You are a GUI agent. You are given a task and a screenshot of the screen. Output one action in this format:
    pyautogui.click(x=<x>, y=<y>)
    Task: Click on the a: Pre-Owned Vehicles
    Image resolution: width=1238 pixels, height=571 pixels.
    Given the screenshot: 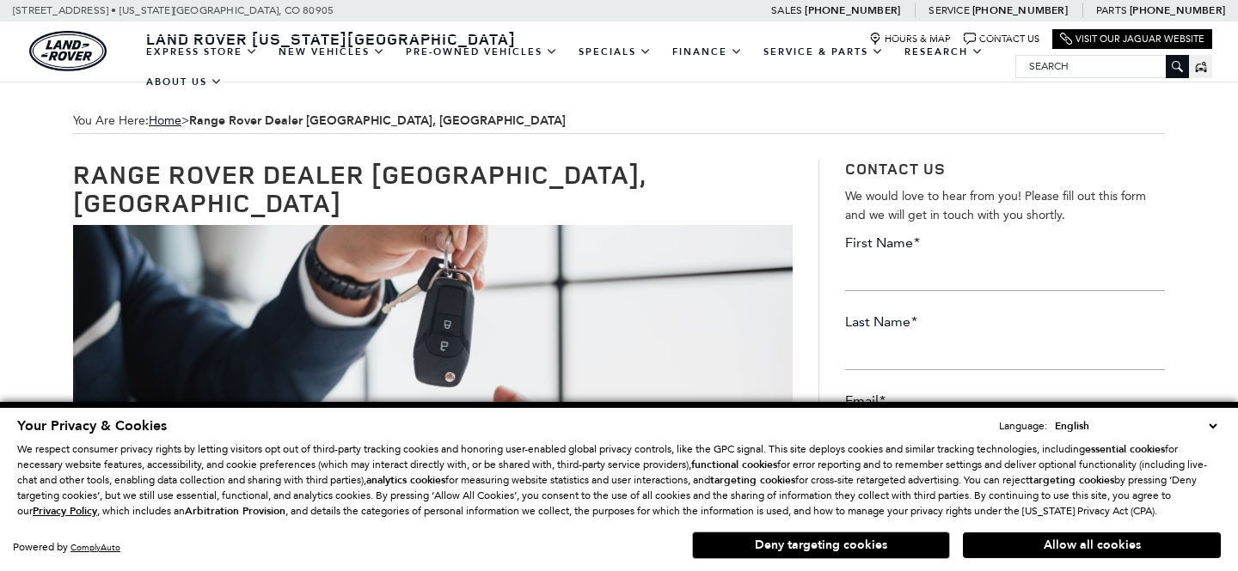 What is the action you would take?
    pyautogui.click(x=481, y=52)
    